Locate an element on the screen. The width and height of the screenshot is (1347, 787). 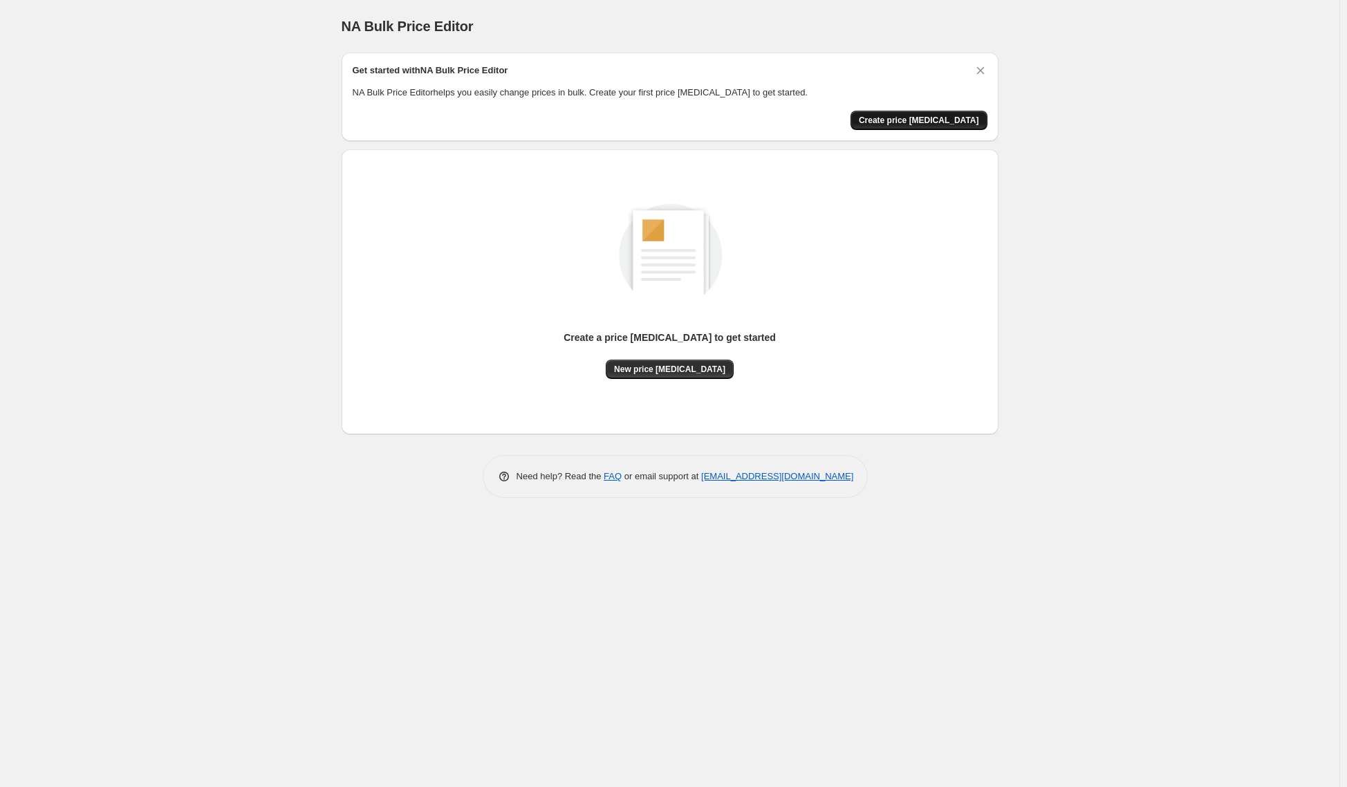
span: or email support at is located at coordinates (661, 476).